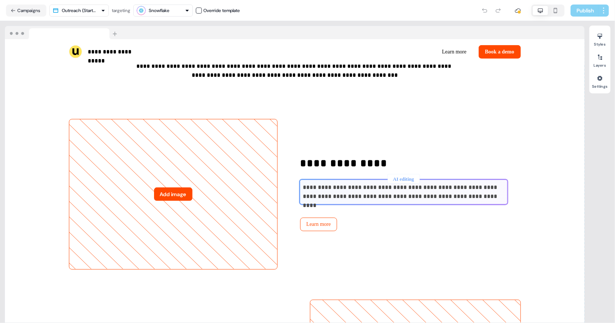 The height and width of the screenshot is (323, 615). Describe the element at coordinates (600, 81) in the screenshot. I see `button: Settings` at that location.